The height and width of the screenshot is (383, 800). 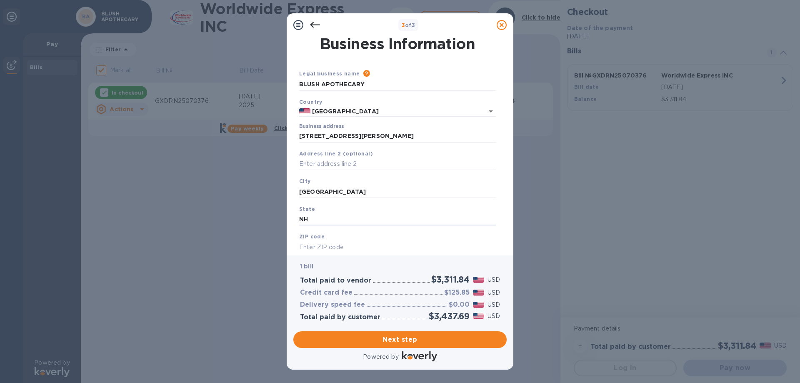 What do you see at coordinates (397, 164) in the screenshot?
I see `input: Enter address line 2` at bounding box center [397, 164].